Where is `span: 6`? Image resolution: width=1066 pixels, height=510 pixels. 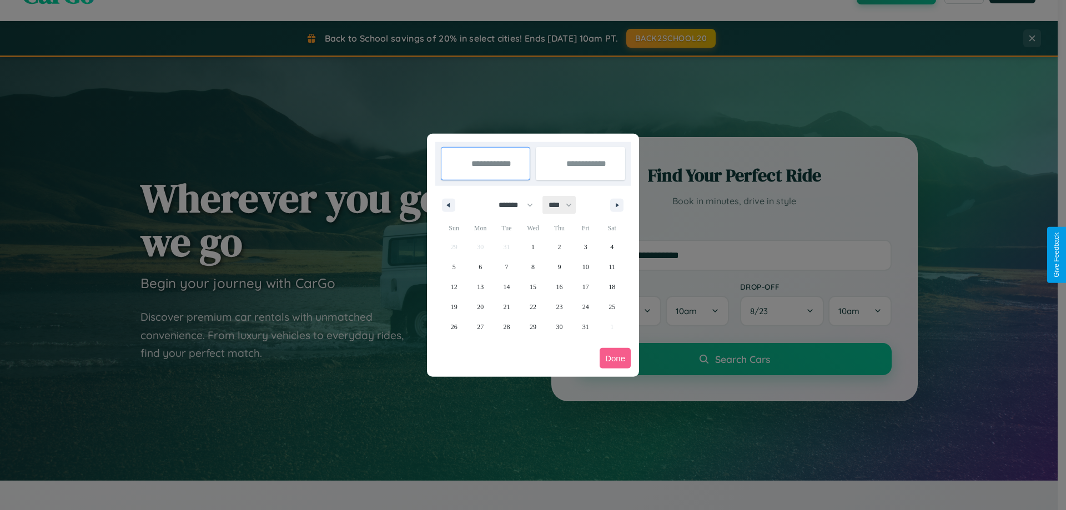
span: 6 is located at coordinates (480, 267).